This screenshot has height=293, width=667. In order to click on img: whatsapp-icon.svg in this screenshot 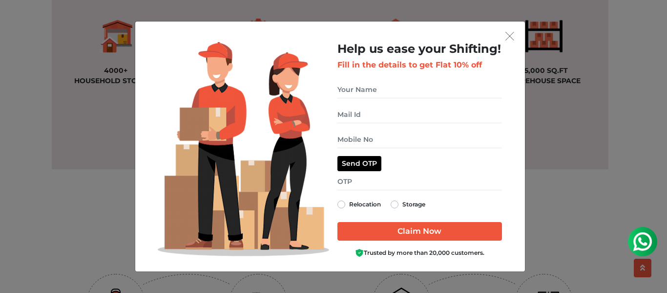, I will do `click(20, 20)`.